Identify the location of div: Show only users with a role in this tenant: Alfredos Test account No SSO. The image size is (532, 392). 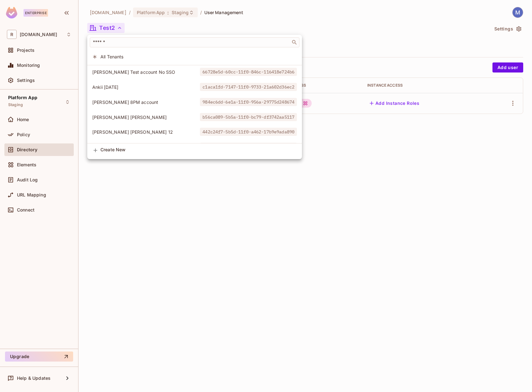
(194, 72).